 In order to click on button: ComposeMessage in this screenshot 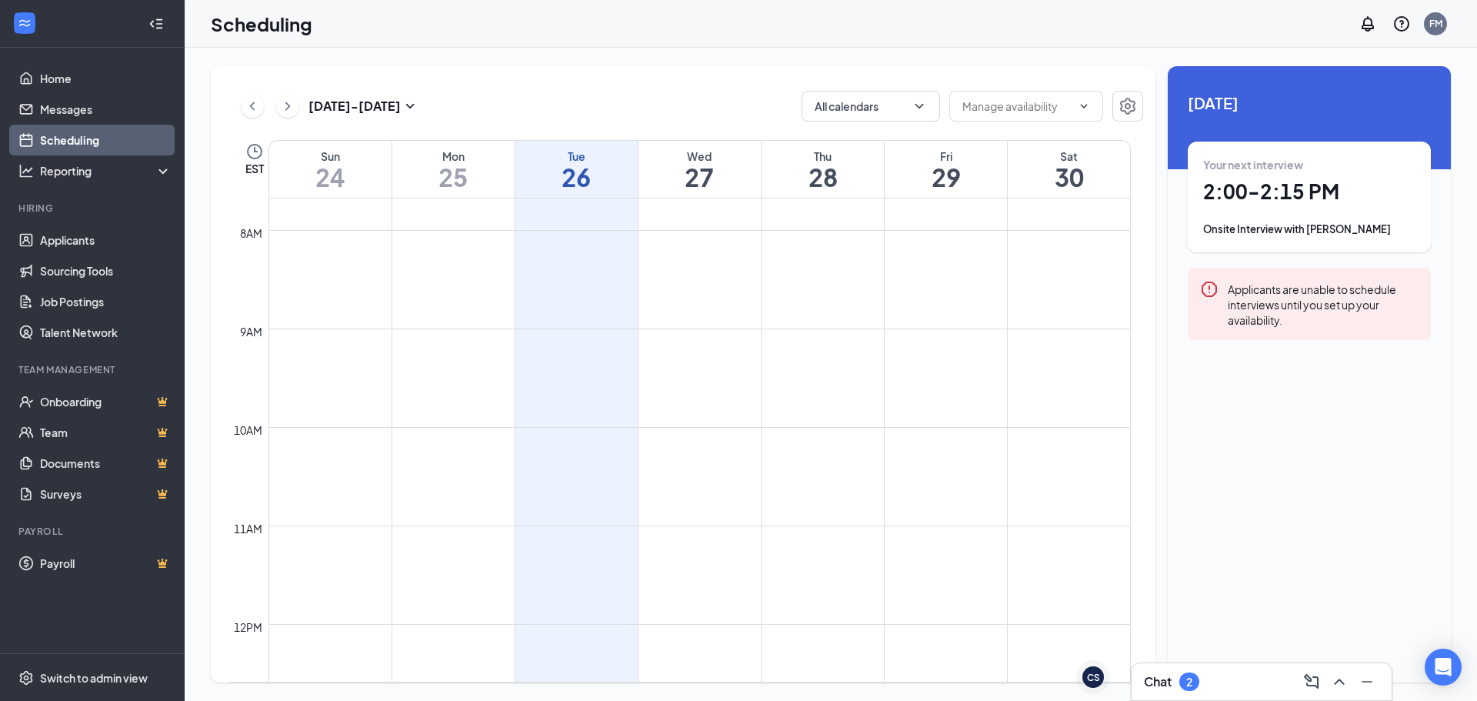, I will do `click(1312, 682)`.